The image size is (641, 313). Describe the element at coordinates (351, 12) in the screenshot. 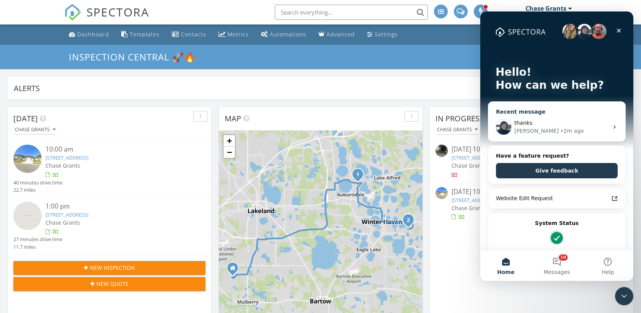

I see `input: Search everything...` at that location.